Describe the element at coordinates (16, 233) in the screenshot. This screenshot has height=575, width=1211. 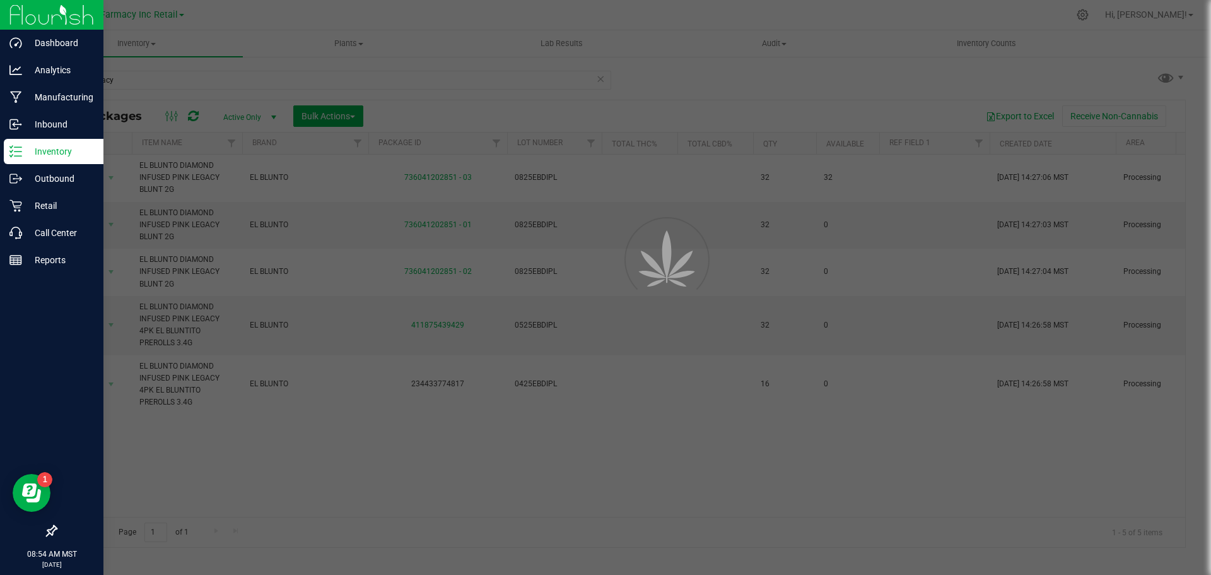
I see `inline-svg: Call Center` at that location.